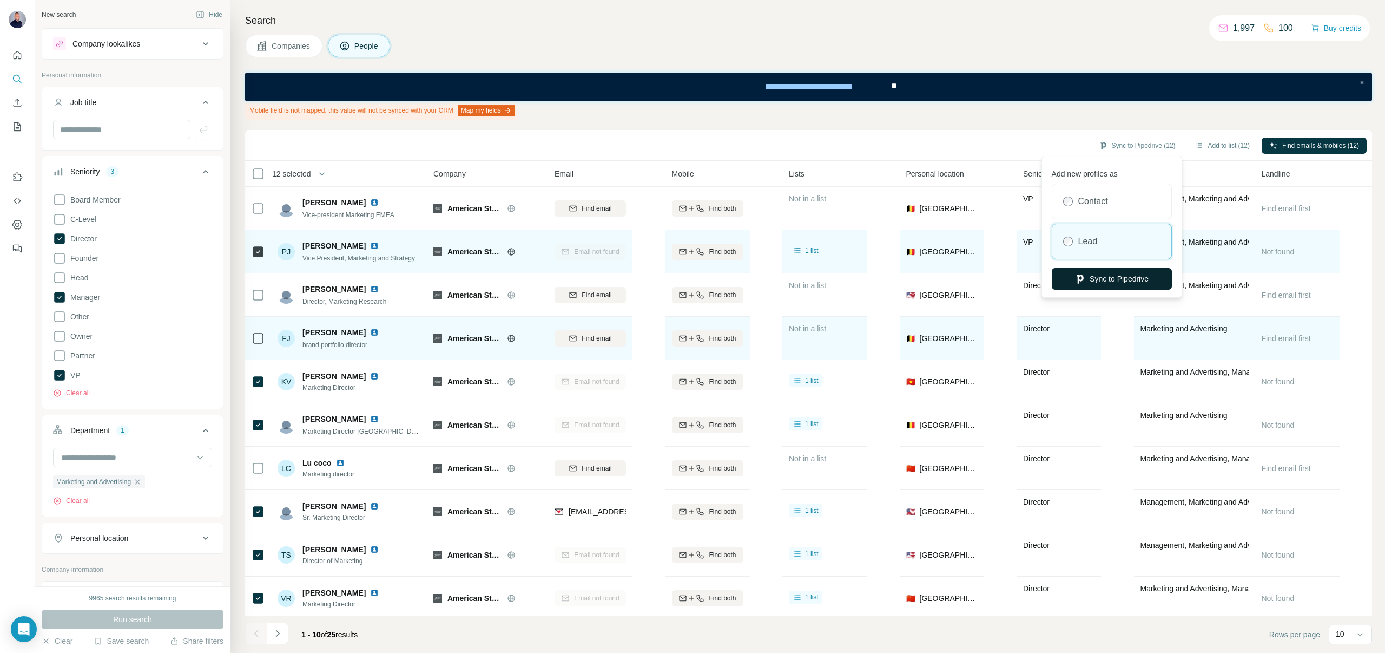 This screenshot has height=653, width=1385. What do you see at coordinates (1286, 28) in the screenshot?
I see `p: 100` at bounding box center [1286, 28].